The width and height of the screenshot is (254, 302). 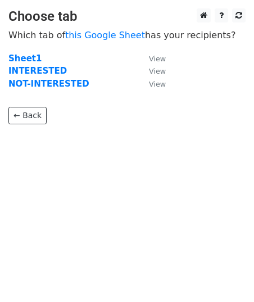 What do you see at coordinates (28, 115) in the screenshot?
I see `a: ← Back` at bounding box center [28, 115].